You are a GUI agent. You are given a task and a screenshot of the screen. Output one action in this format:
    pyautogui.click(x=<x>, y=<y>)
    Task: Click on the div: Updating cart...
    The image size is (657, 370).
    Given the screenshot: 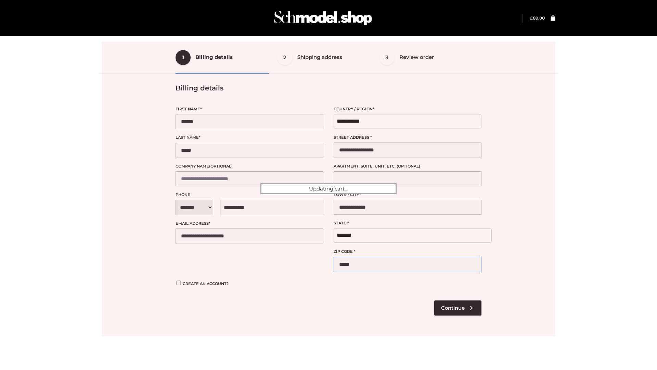 What is the action you would take?
    pyautogui.click(x=328, y=189)
    